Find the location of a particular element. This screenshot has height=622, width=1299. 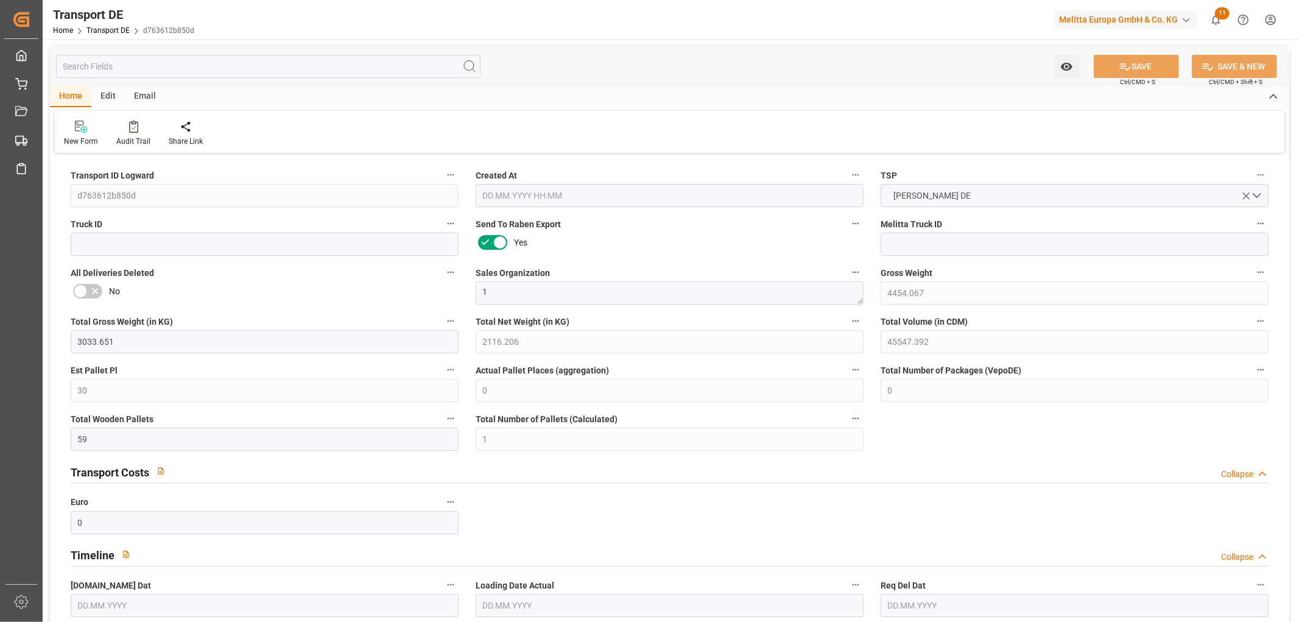

textarea: 1 is located at coordinates (669, 293).